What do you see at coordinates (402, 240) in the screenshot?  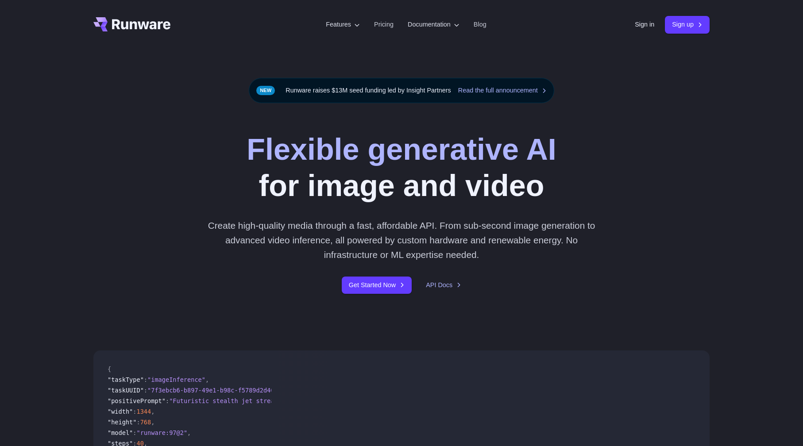 I see `p: Create high-quality media through a fast, affordable API. From sub-second image generation to adv...` at bounding box center [402, 240].